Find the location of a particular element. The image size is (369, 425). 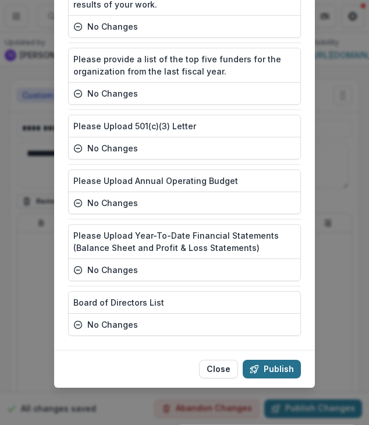

p: Please provide a list of the top five funders for the organization from the last fiscal year. is located at coordinates (184, 65).